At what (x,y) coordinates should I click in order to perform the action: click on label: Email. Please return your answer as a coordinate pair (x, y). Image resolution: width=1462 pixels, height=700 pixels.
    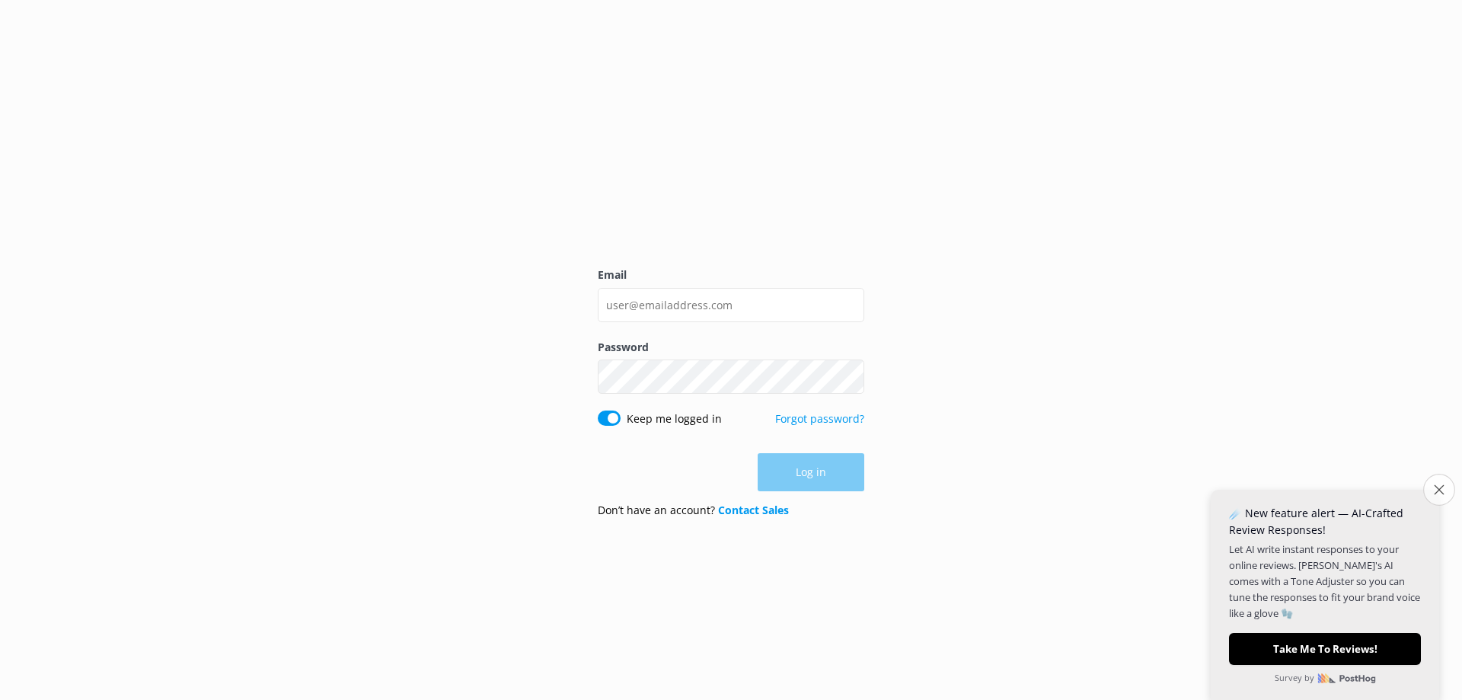
    Looking at the image, I should click on (731, 275).